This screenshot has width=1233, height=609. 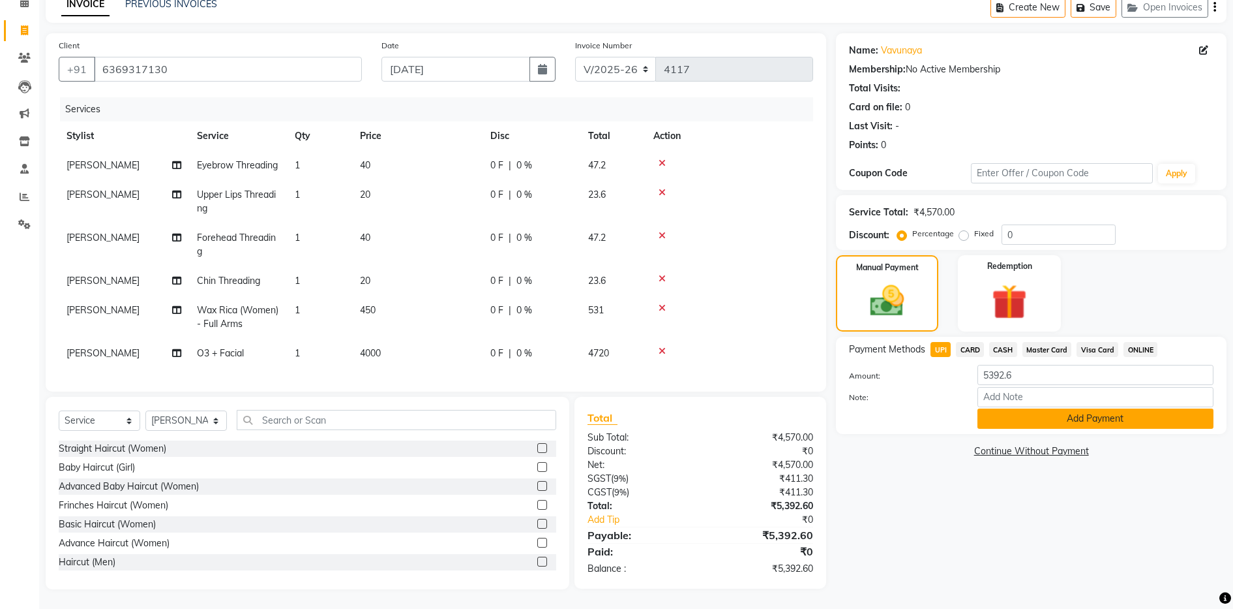 What do you see at coordinates (236, 244) in the screenshot?
I see `span: Forehead Threading` at bounding box center [236, 244].